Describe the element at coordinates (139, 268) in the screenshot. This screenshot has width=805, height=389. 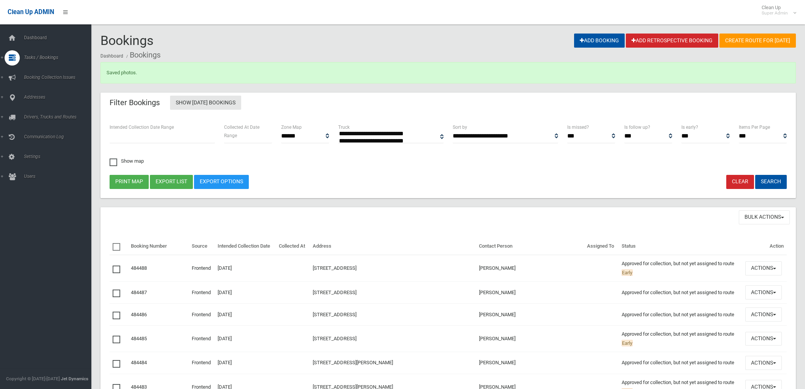
I see `a: 484488` at that location.